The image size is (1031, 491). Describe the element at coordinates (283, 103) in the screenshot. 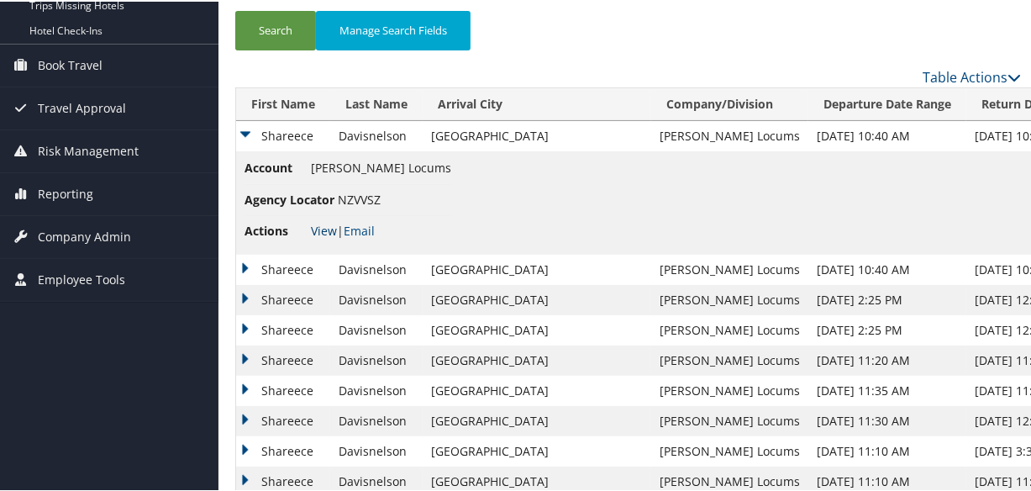

I see `th: First Name: activate to sort column ascending` at that location.